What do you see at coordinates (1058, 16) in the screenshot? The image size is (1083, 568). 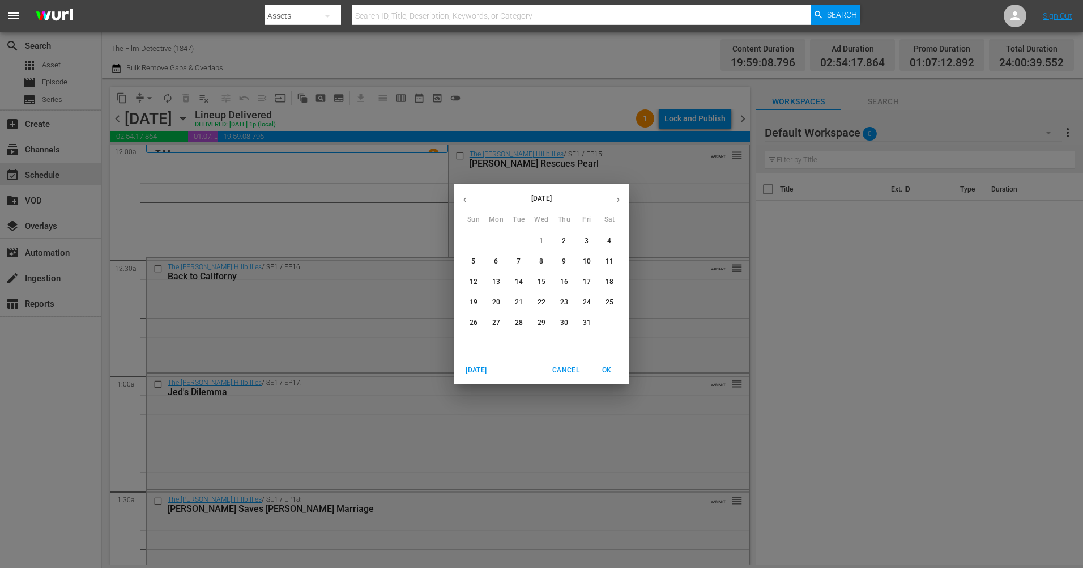 I see `a: Sign Out` at bounding box center [1058, 16].